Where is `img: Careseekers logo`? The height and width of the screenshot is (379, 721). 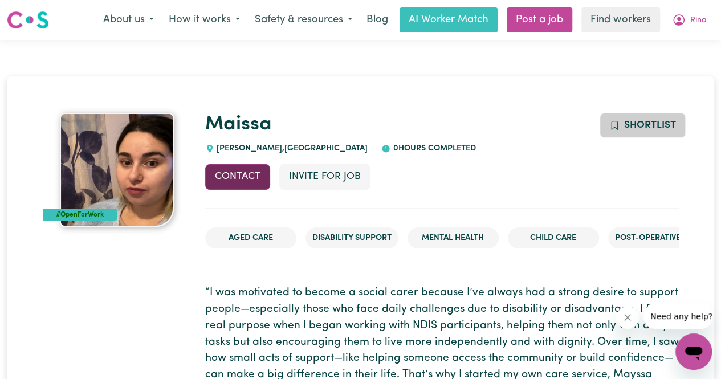
img: Careseekers logo is located at coordinates (28, 20).